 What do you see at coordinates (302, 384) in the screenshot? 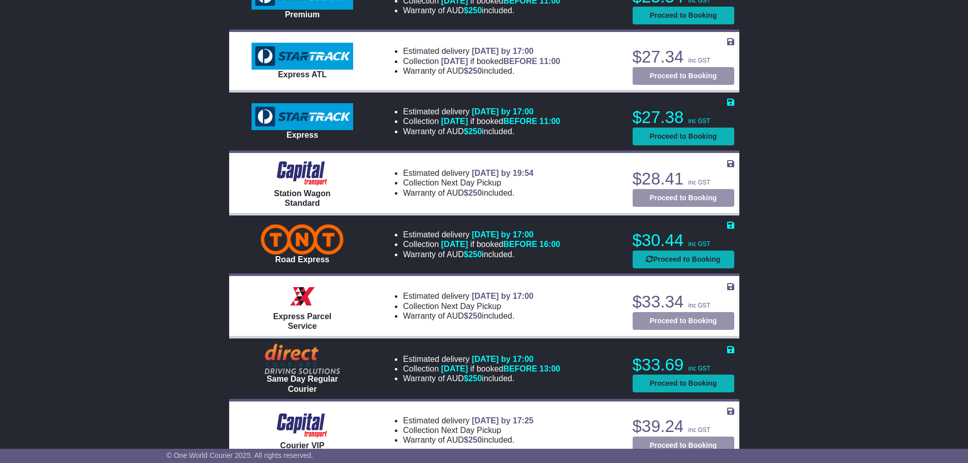
I see `span: Same Day Regular Courier` at bounding box center [302, 384].